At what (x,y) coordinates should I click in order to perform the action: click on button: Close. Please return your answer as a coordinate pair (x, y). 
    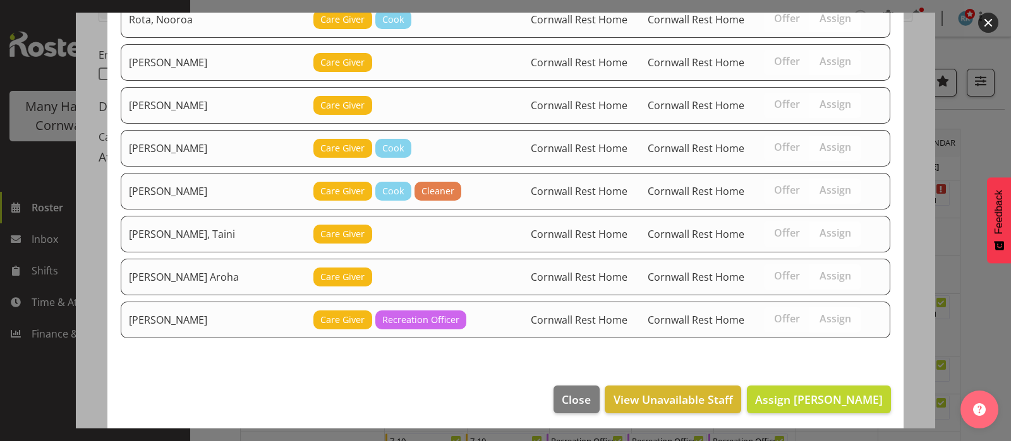
    Looking at the image, I should click on (576, 400).